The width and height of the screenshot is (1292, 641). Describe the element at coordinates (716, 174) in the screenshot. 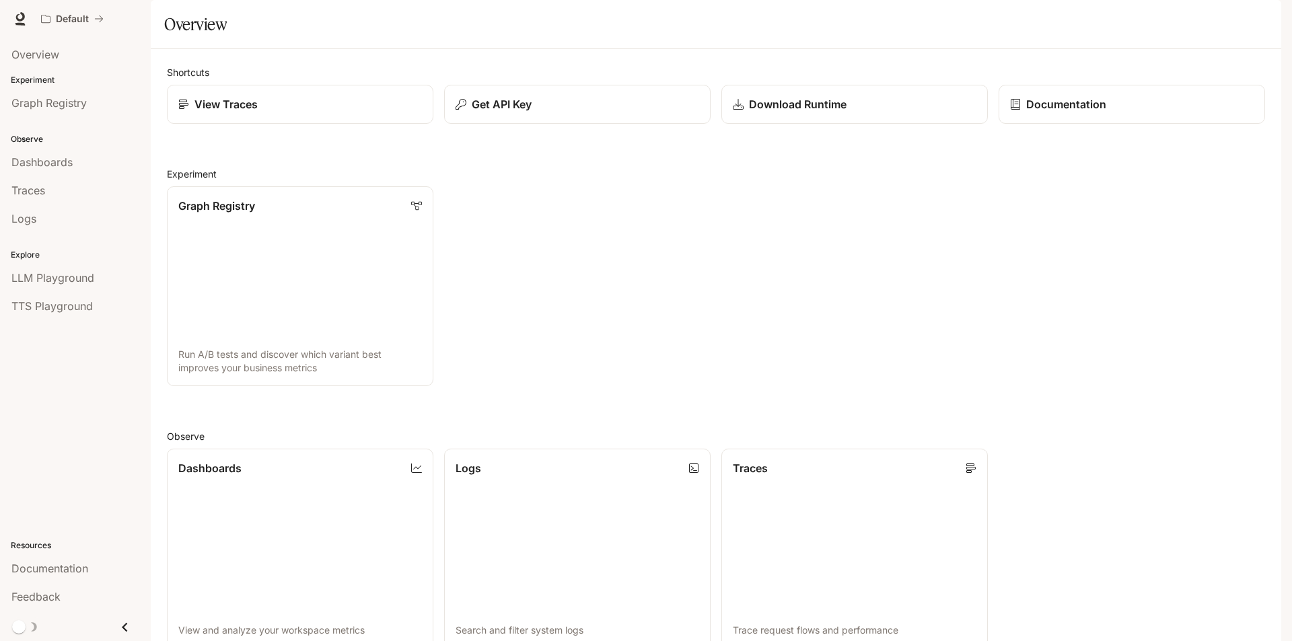

I see `h2: Experiment` at that location.